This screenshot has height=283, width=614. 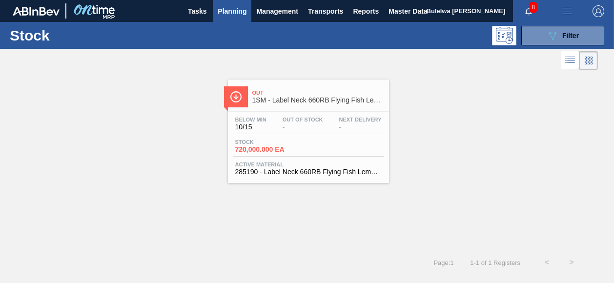 I want to click on span: Active Material, so click(x=309, y=165).